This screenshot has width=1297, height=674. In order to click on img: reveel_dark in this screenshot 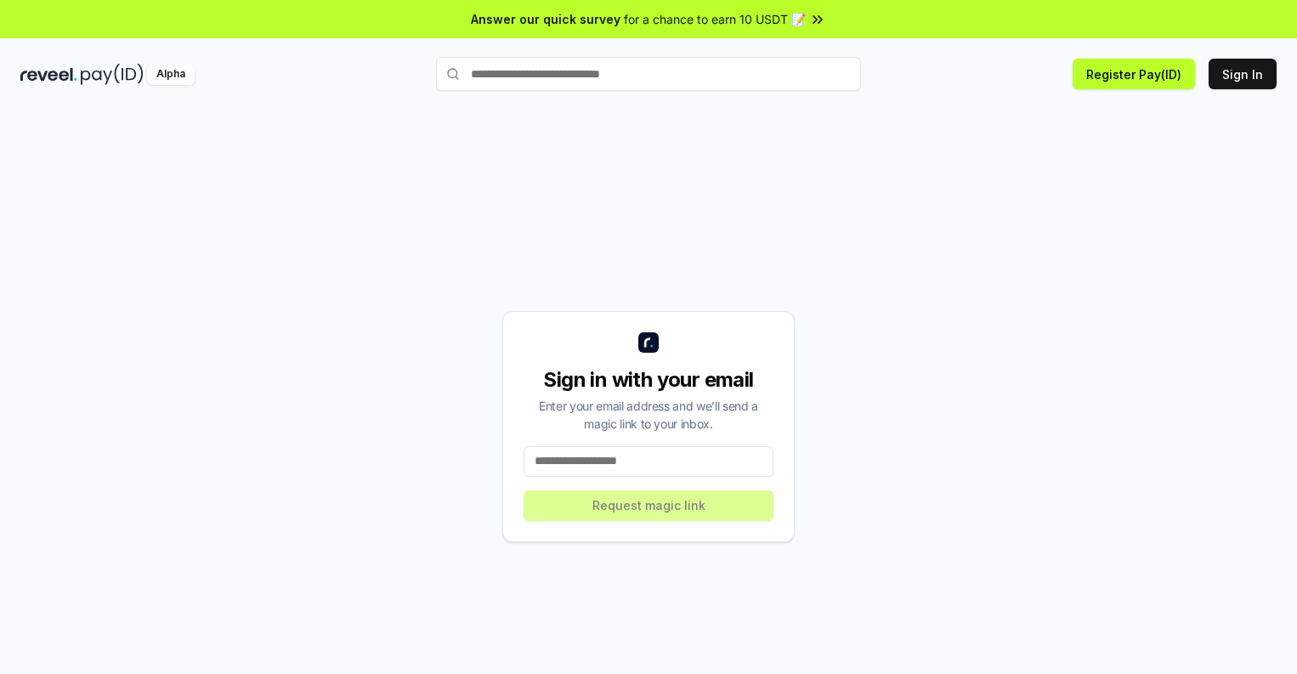, I will do `click(48, 74)`.